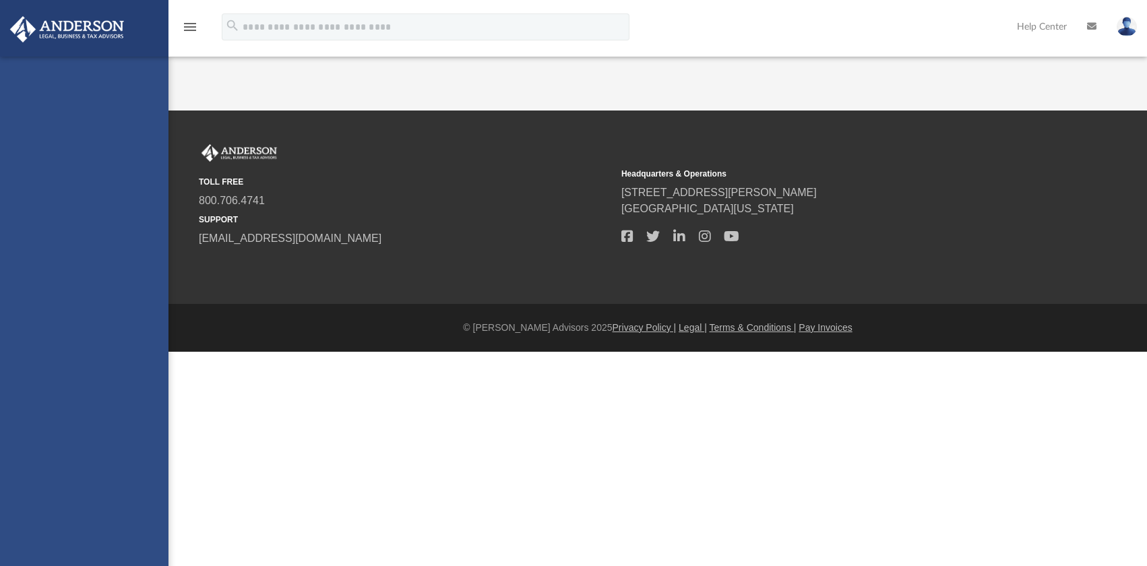 This screenshot has width=1147, height=566. What do you see at coordinates (753, 328) in the screenshot?
I see `a: Terms & Conditions |` at bounding box center [753, 328].